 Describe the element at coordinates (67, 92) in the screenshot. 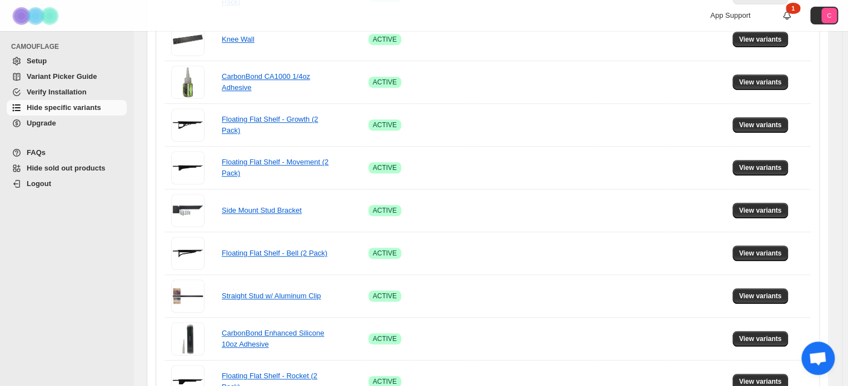

I see `a: Verify Installation` at that location.